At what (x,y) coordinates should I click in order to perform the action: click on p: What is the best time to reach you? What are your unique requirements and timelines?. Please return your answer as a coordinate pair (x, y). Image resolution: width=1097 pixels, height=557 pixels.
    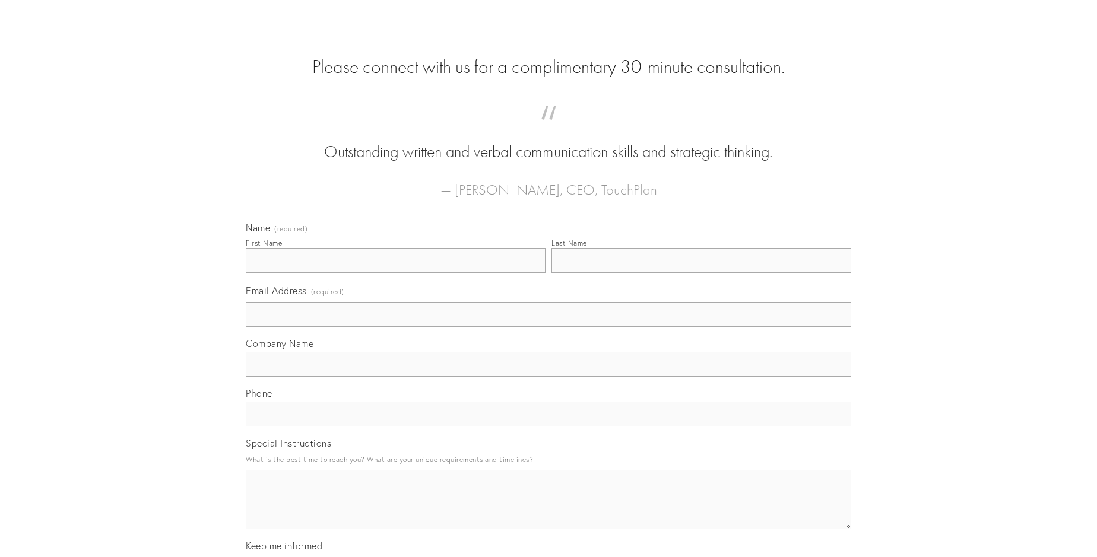
    Looking at the image, I should click on (548, 459).